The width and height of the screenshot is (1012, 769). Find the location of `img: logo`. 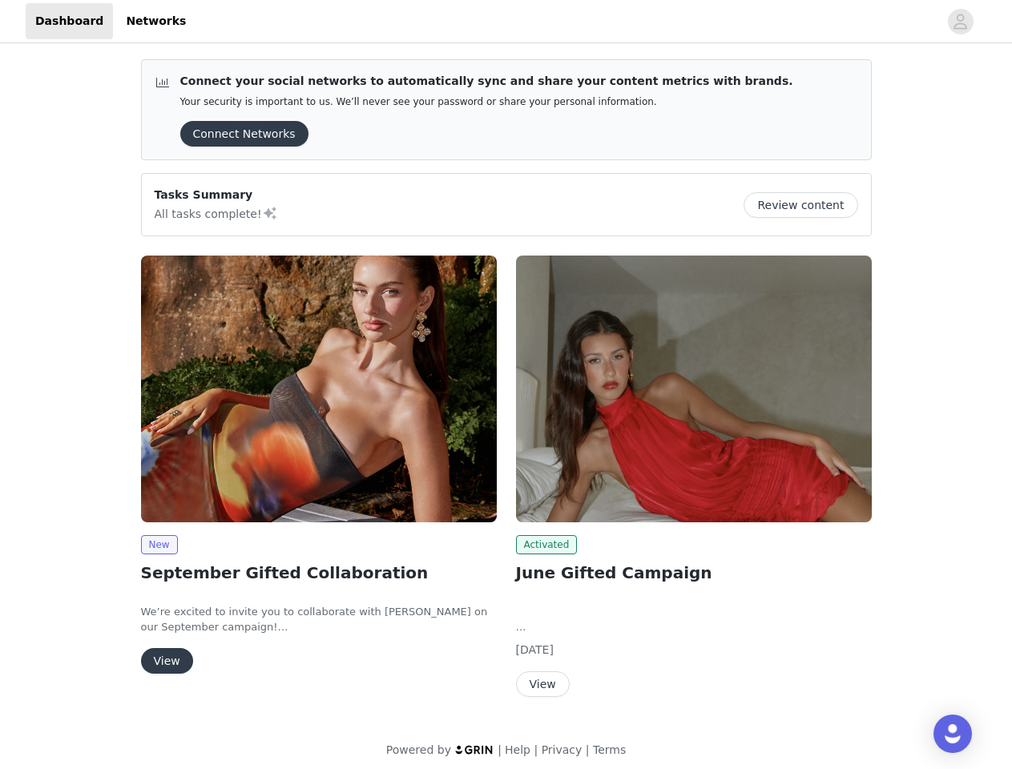

img: logo is located at coordinates (474, 749).